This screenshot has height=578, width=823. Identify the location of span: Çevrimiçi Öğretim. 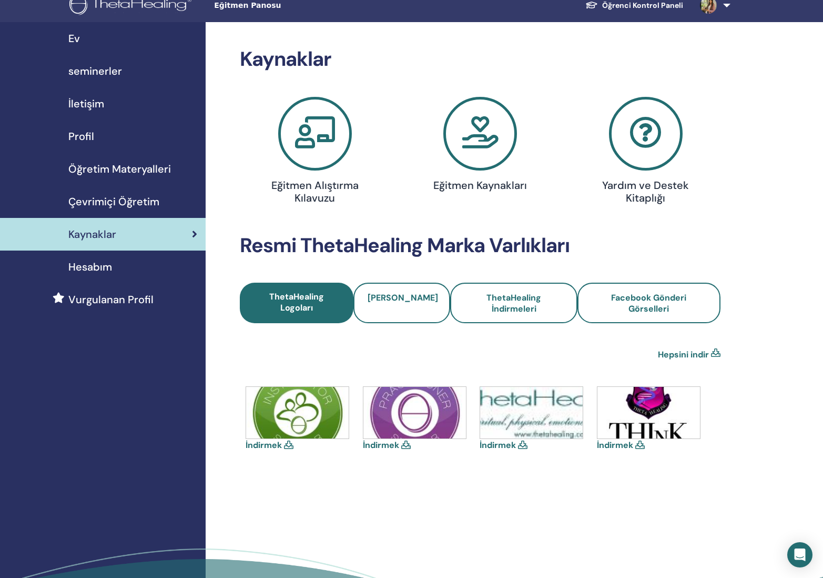
(114, 202).